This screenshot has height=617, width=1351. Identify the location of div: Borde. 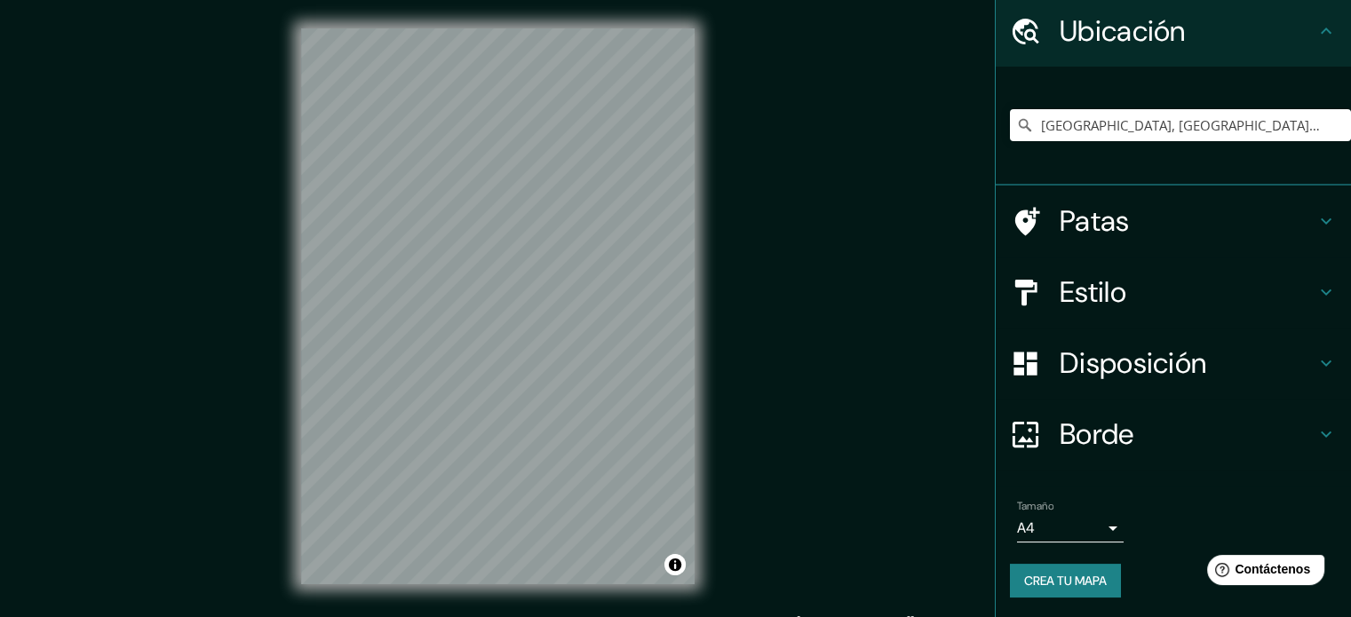
(1173, 434).